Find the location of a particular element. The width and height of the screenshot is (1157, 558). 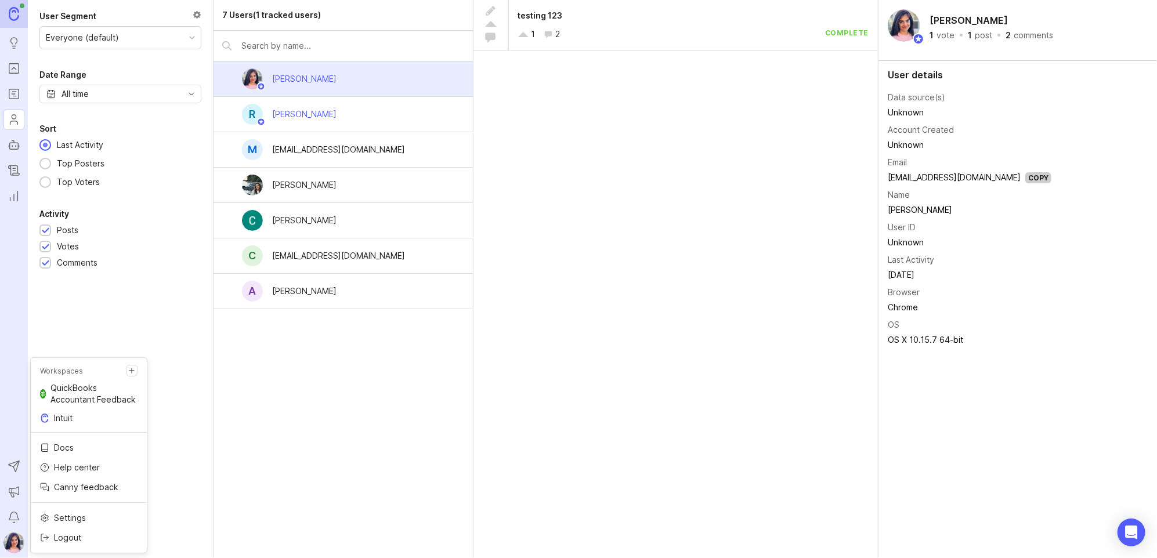

div: Name is located at coordinates (899, 195).